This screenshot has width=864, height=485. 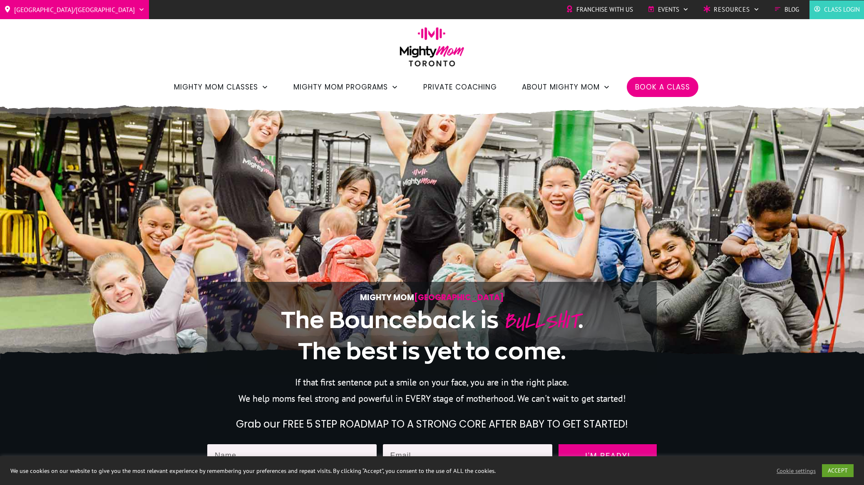 I want to click on span: Blog, so click(x=792, y=10).